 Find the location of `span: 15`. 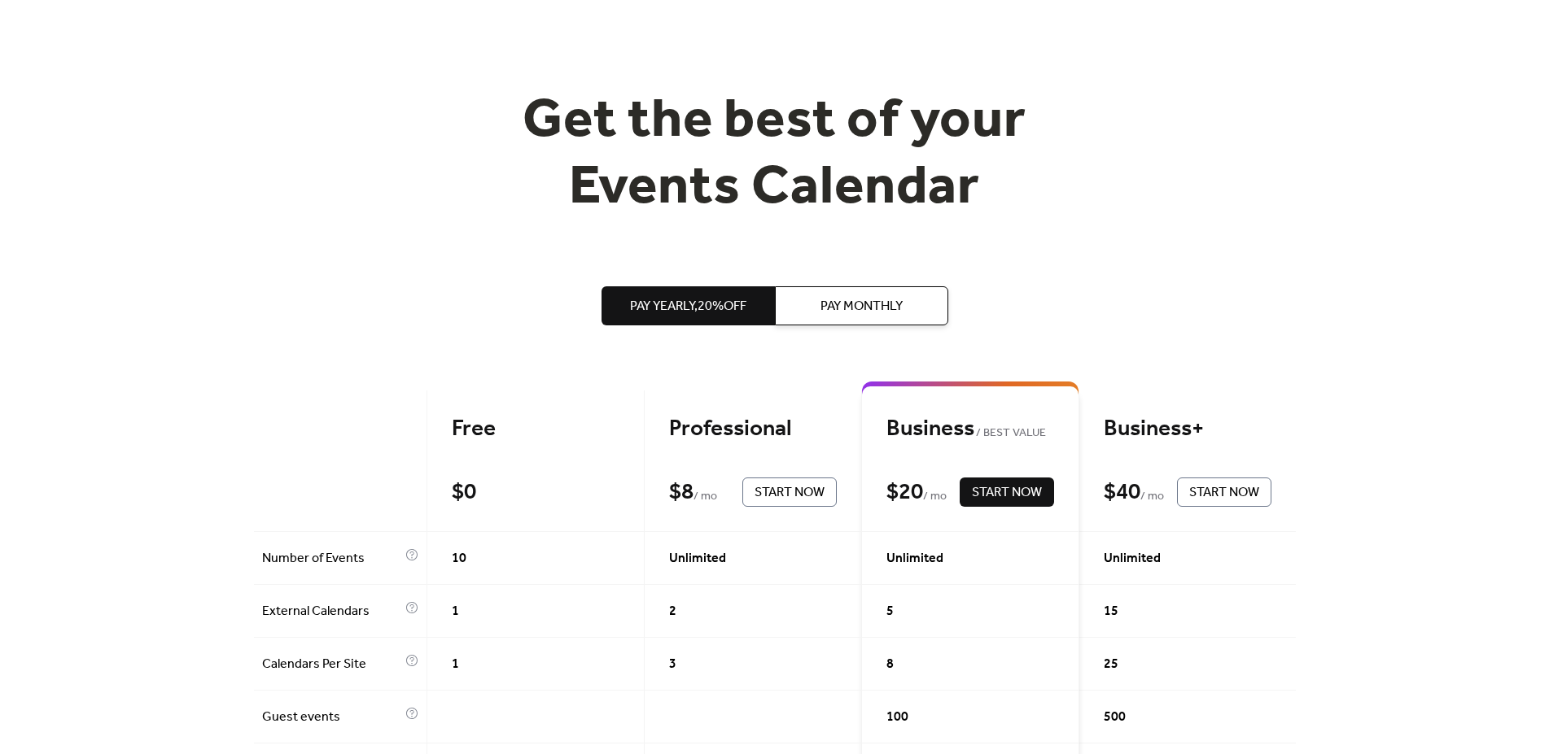

span: 15 is located at coordinates (1111, 612).